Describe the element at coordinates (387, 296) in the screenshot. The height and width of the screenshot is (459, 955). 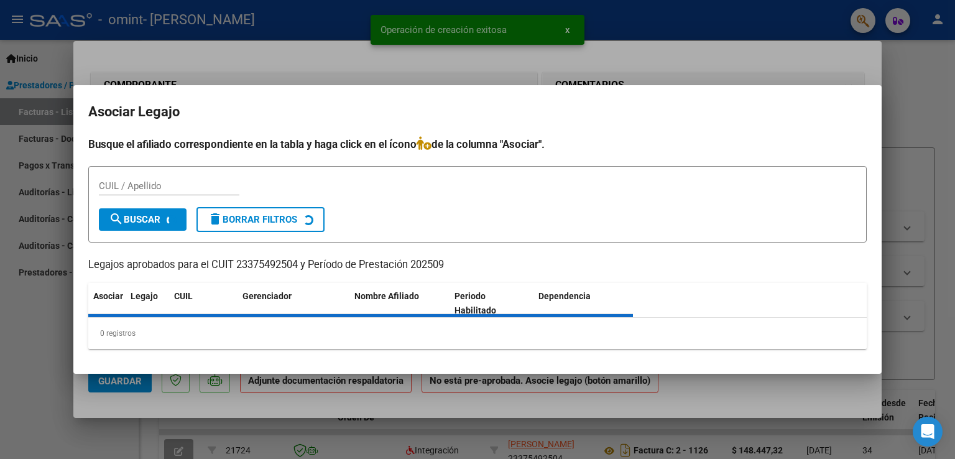
I see `span: Nombre Afiliado` at that location.